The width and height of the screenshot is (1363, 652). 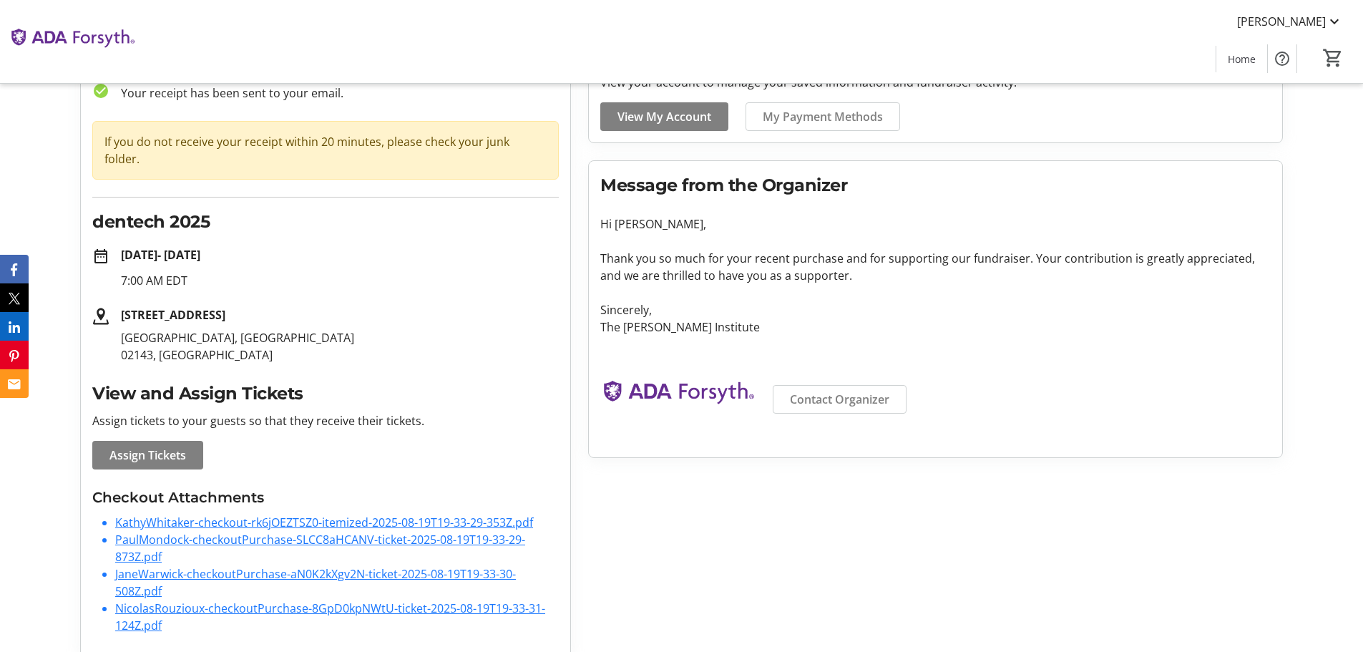 I want to click on h2: Message from the Organizer, so click(x=935, y=185).